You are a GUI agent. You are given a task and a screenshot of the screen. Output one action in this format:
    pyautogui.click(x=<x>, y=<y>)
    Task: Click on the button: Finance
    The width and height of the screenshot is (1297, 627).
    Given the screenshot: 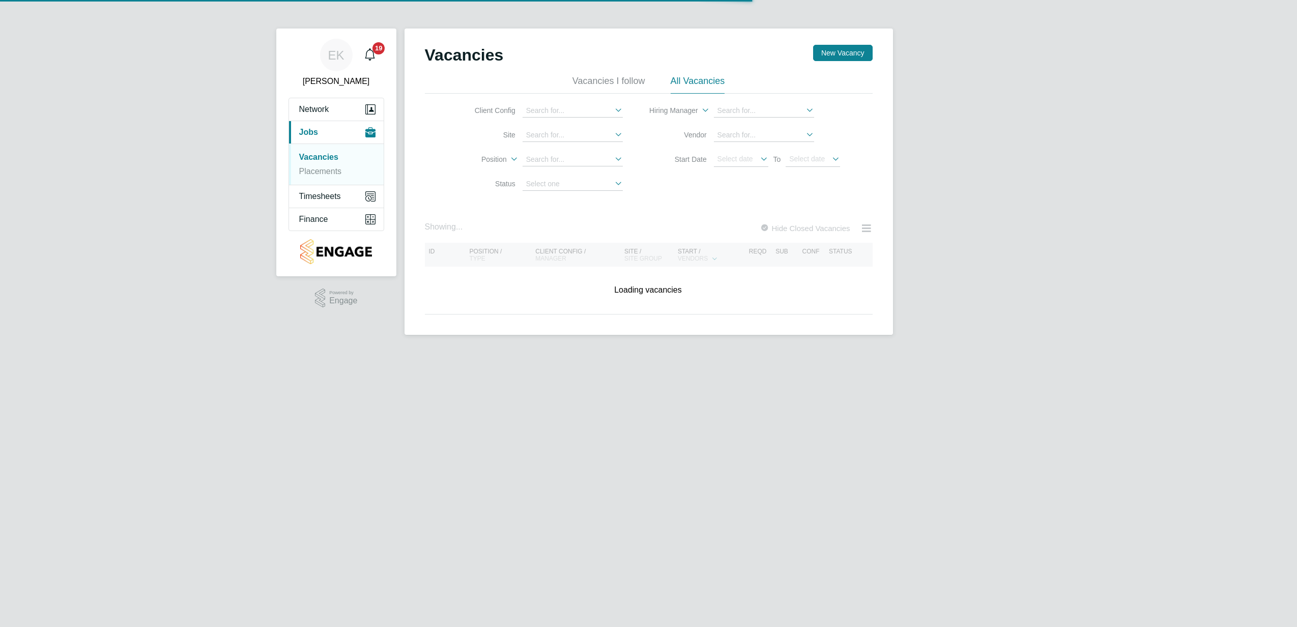 What is the action you would take?
    pyautogui.click(x=336, y=219)
    